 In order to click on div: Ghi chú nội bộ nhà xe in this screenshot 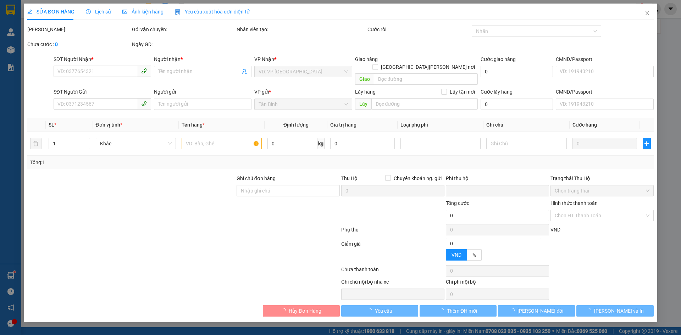, I will do `click(393, 284)`.